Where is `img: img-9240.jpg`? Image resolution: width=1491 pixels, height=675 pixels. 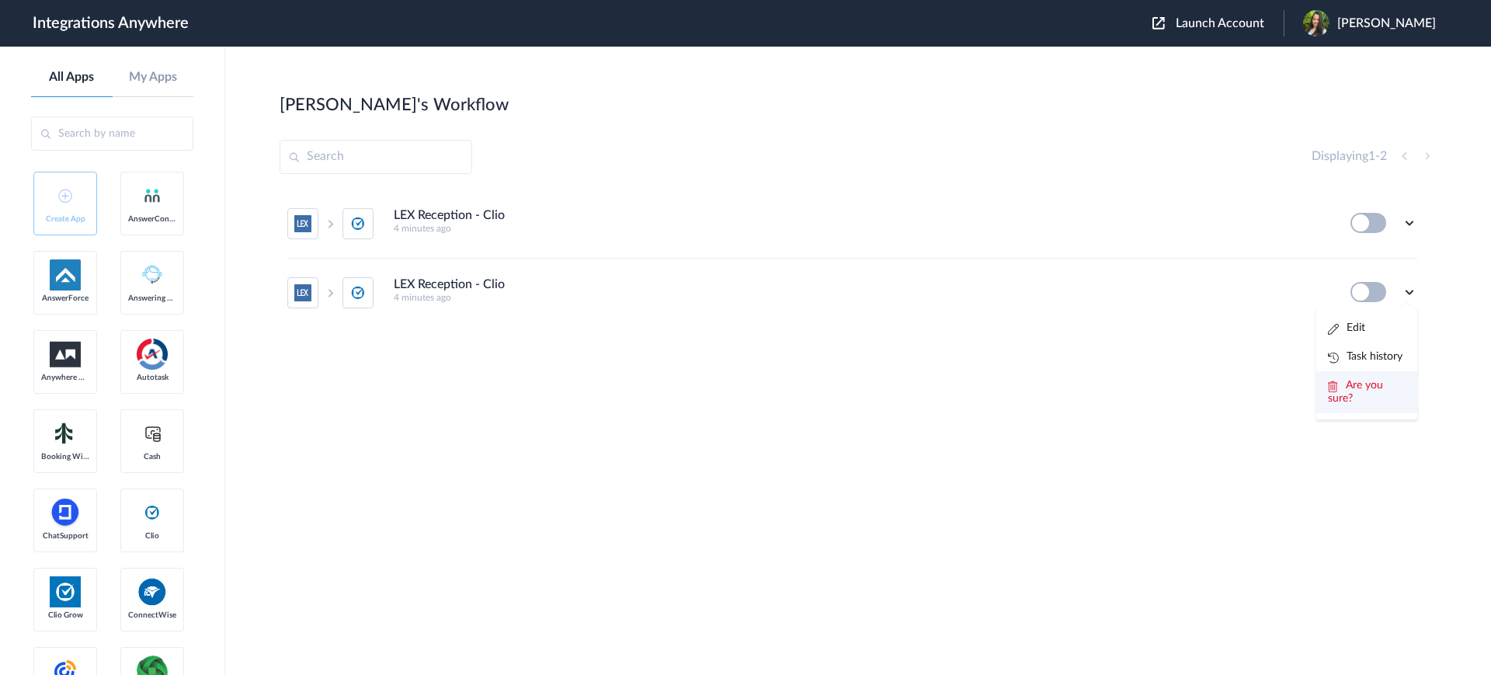 img: img-9240.jpg is located at coordinates (1317, 23).